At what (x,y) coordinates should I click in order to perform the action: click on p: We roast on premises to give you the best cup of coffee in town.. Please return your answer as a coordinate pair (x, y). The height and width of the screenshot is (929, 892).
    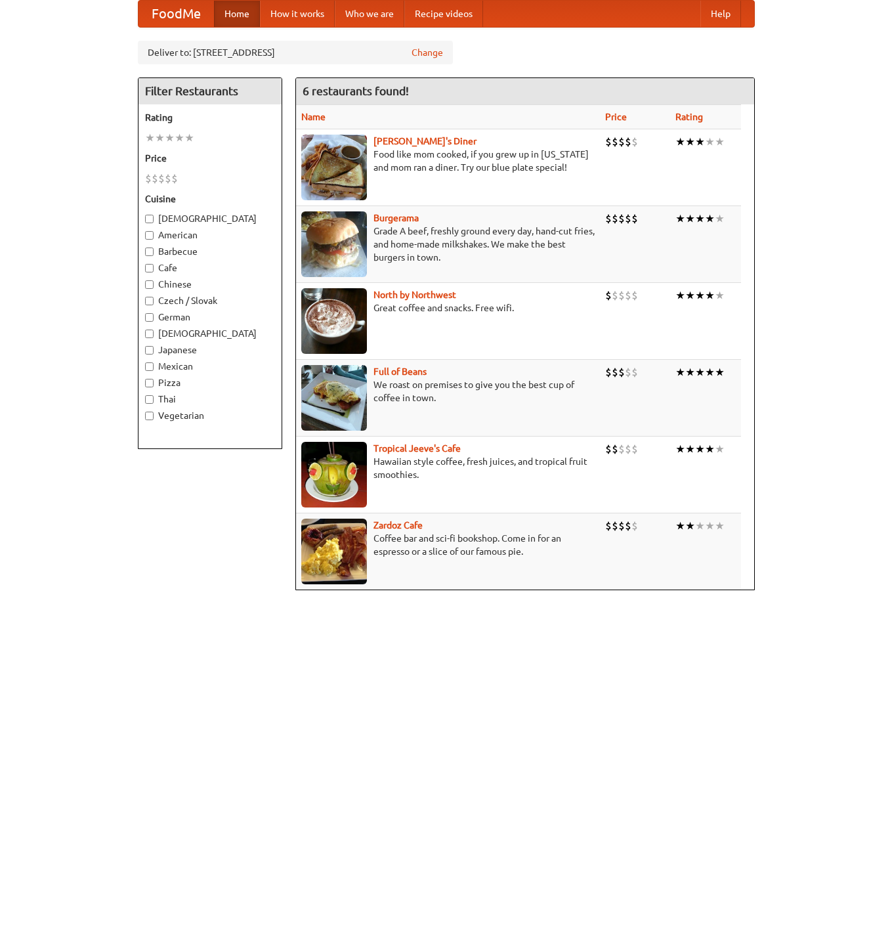
    Looking at the image, I should click on (448, 391).